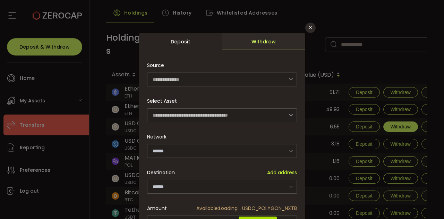  Describe the element at coordinates (161, 172) in the screenshot. I see `span: Destination` at that location.